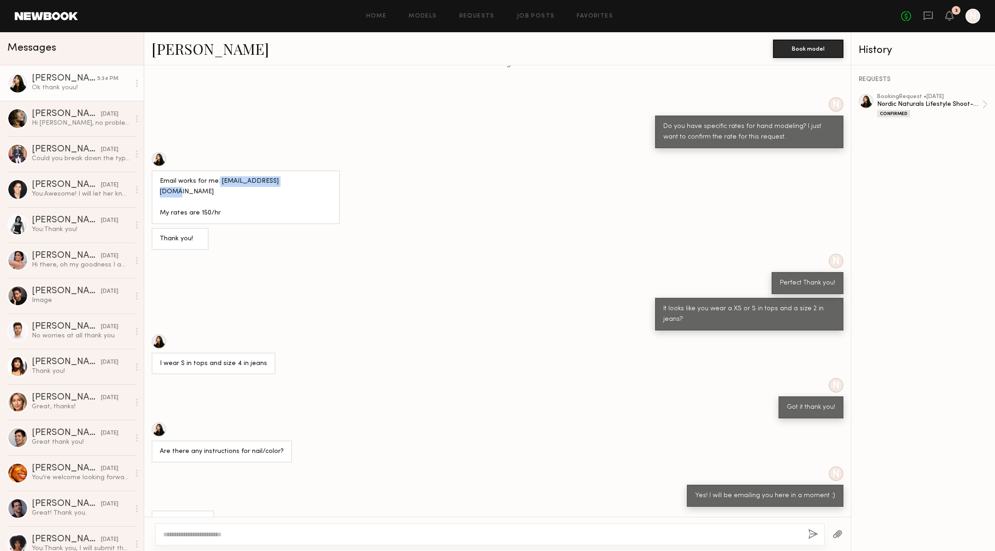 The width and height of the screenshot is (995, 551). I want to click on div: It looks like you wear a XS or S in tops and a size 2 in jeans?, so click(749, 315).